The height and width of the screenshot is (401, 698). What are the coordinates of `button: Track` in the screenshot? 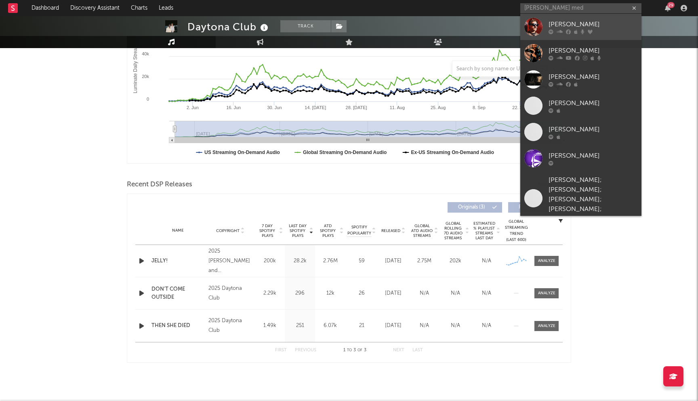 It's located at (305, 26).